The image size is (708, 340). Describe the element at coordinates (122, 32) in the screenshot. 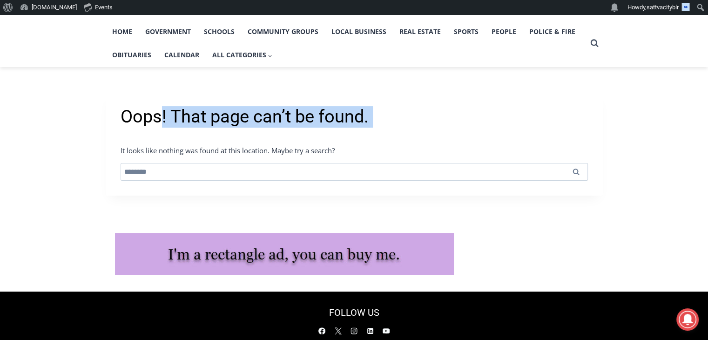

I see `a: Home` at that location.